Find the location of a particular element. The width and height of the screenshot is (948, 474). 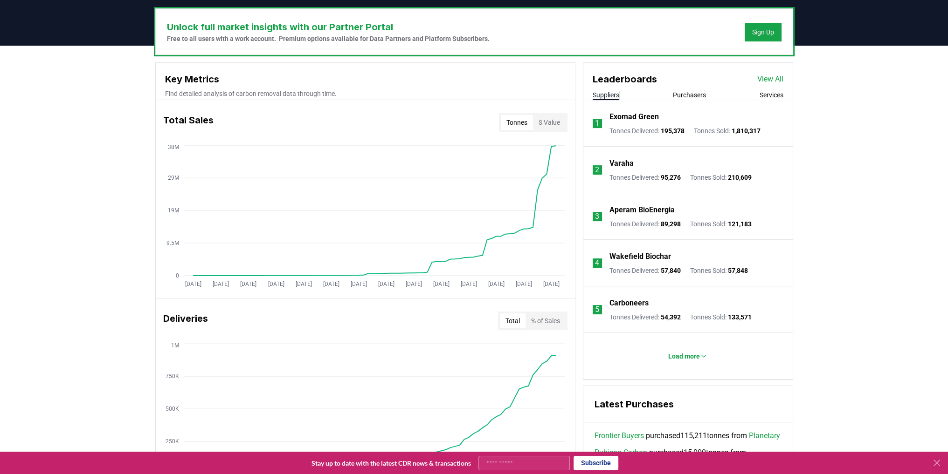

p: Load more is located at coordinates (684, 357).